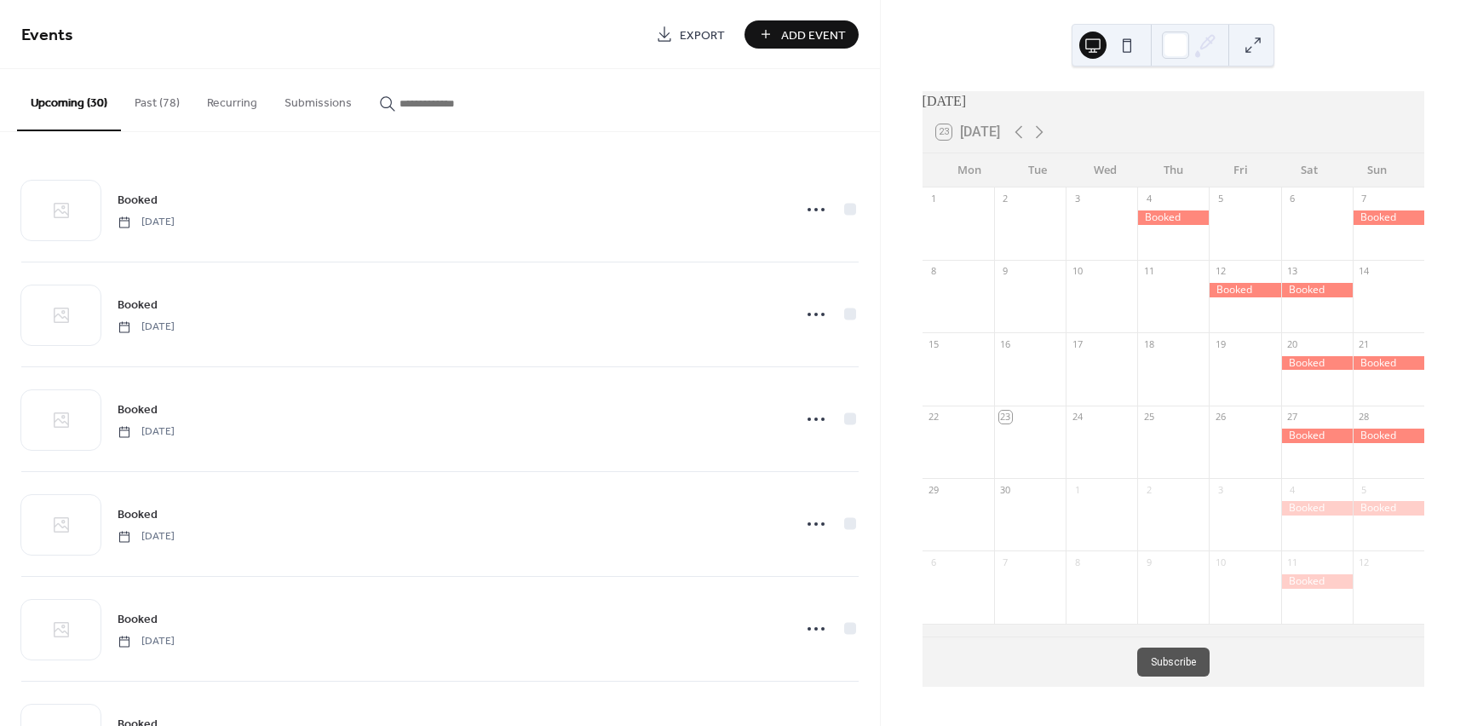 The image size is (1466, 726). Describe the element at coordinates (702, 35) in the screenshot. I see `span: Export` at that location.